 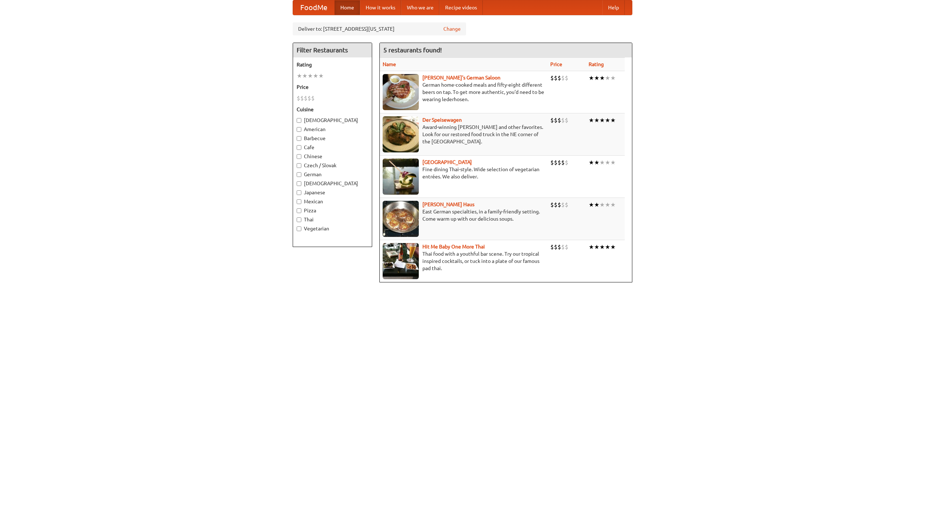 What do you see at coordinates (332, 129) in the screenshot?
I see `label: American` at bounding box center [332, 129].